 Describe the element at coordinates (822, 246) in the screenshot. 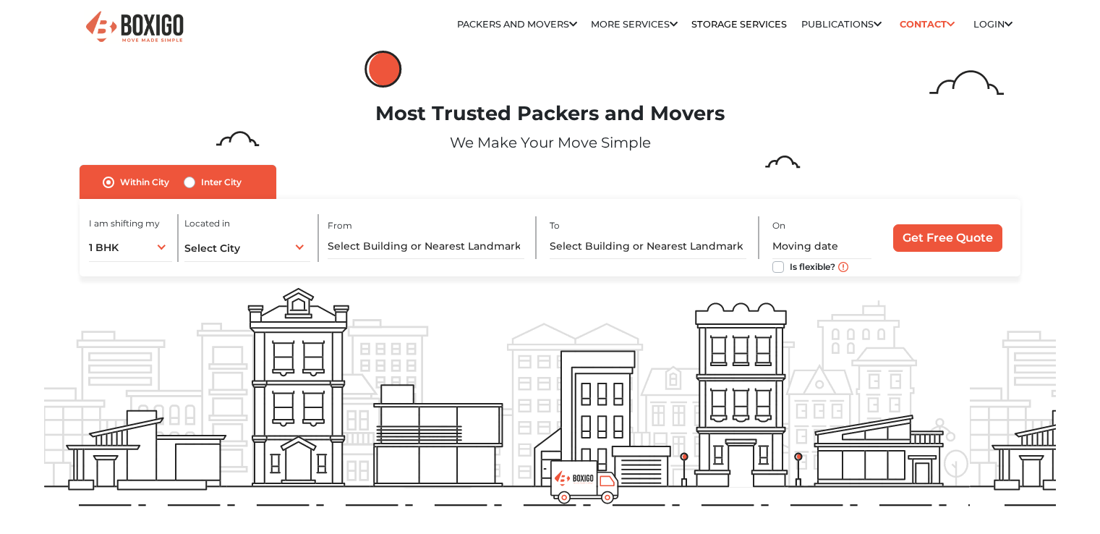

I see `input: Moving date` at that location.